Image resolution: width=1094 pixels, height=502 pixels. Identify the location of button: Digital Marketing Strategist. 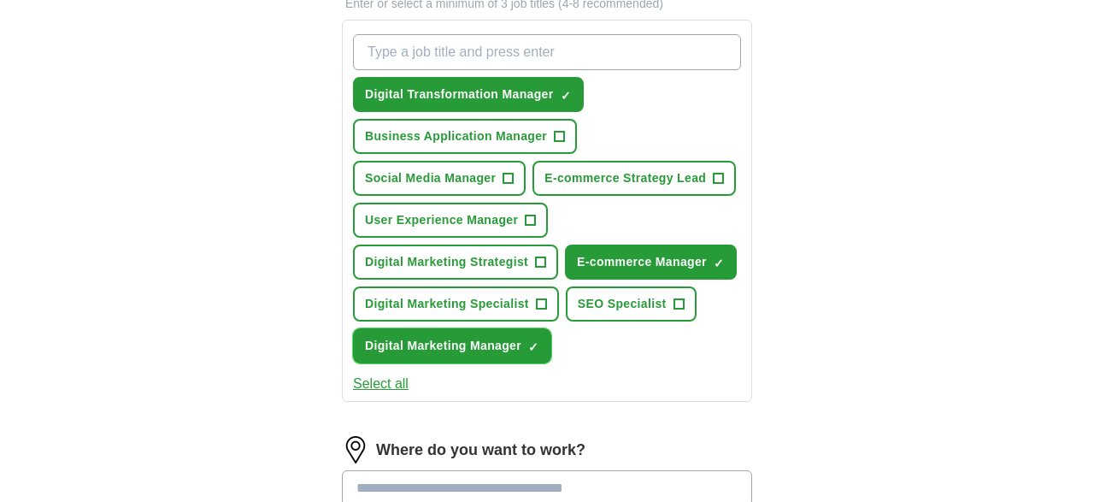
(455, 261).